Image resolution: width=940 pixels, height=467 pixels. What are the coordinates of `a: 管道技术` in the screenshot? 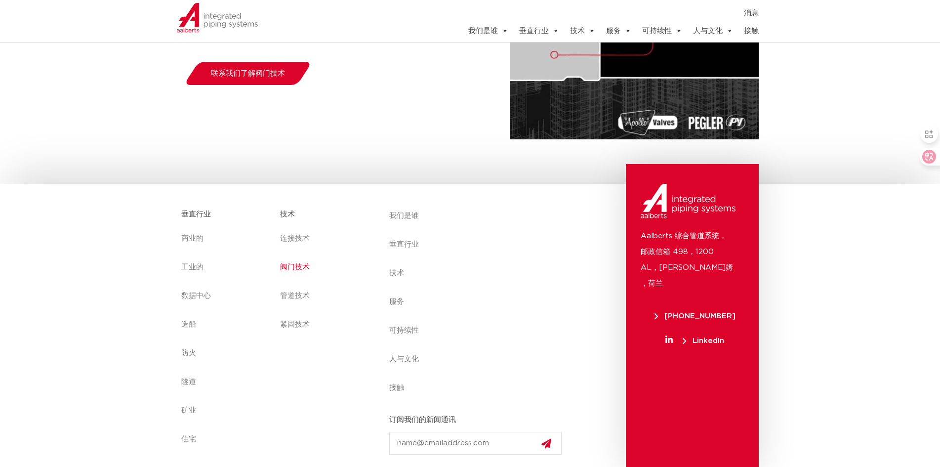 It's located at (324, 296).